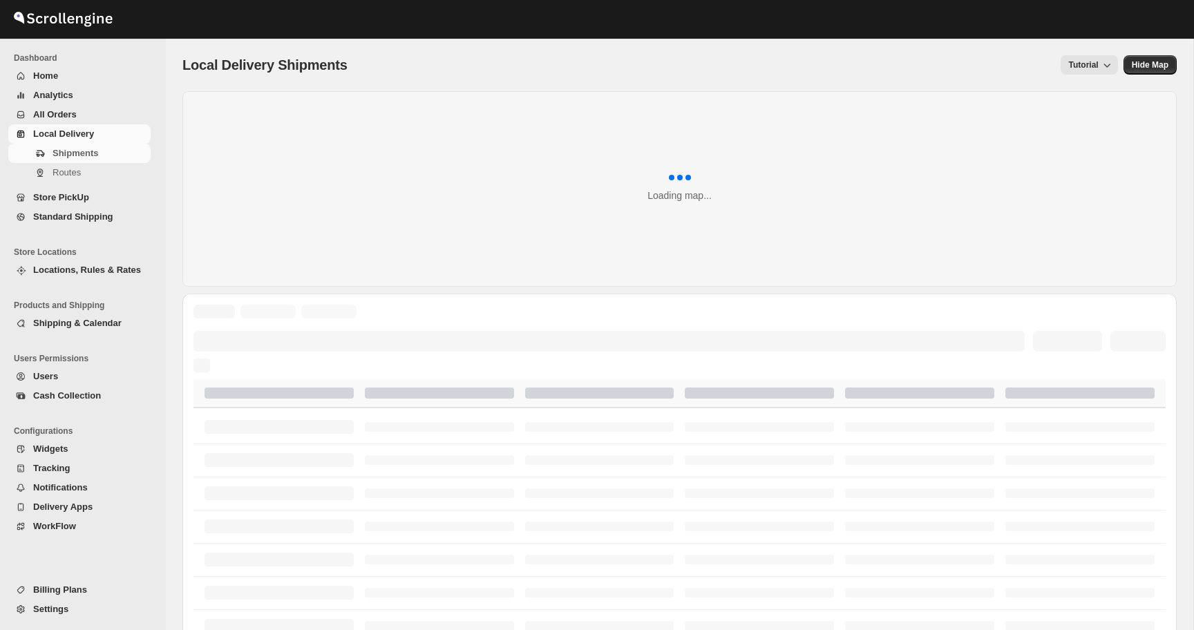  I want to click on span: Dashboard, so click(85, 58).